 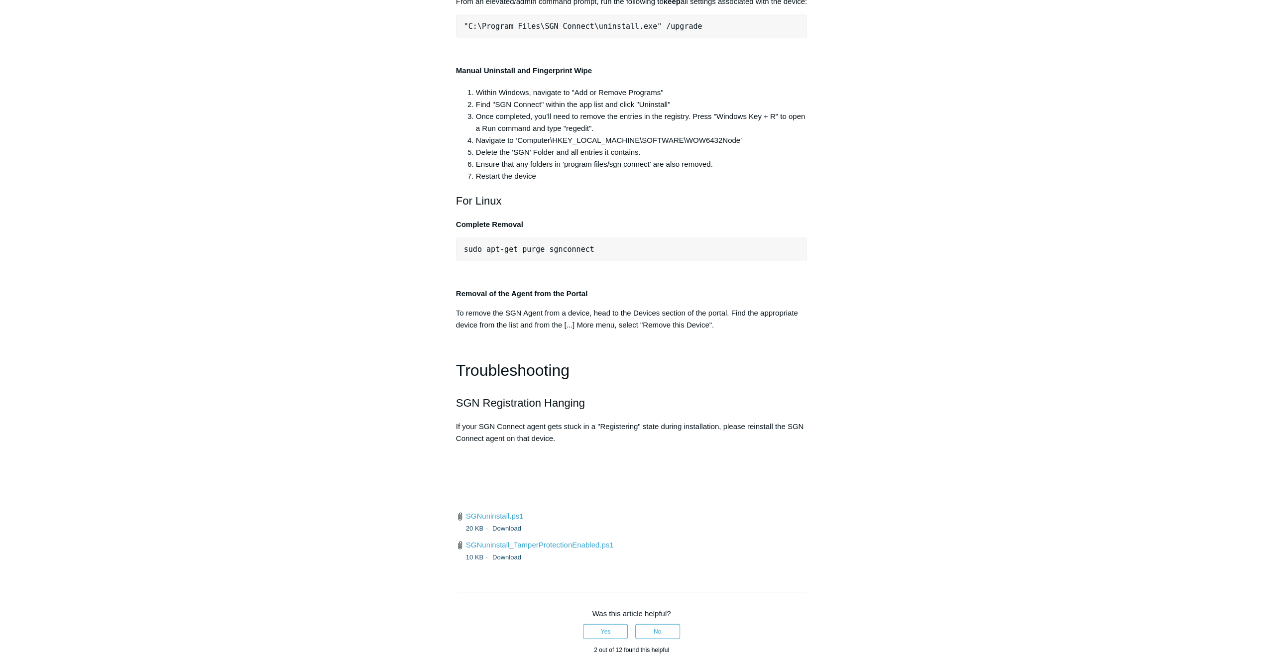 I want to click on pre: sudo apt-get purge sgnconnect, so click(x=632, y=249).